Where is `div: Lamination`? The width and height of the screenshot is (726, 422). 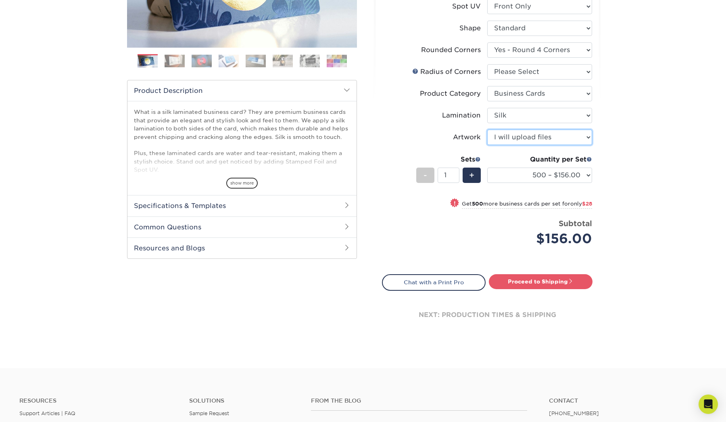
div: Lamination is located at coordinates (462, 115).